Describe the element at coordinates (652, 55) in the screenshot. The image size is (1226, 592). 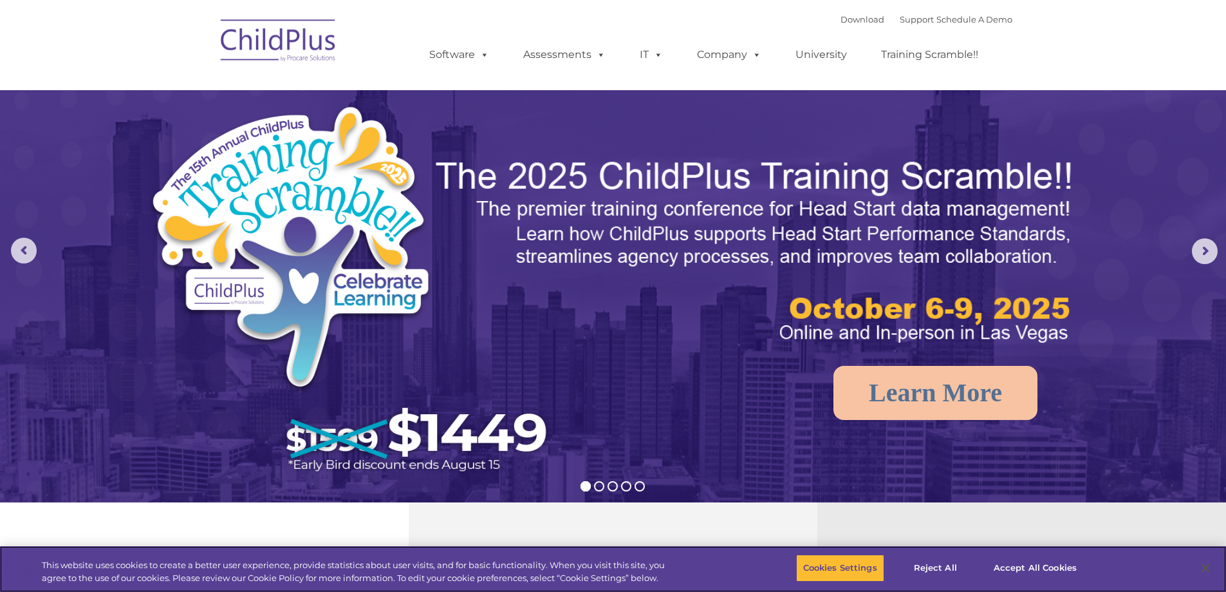
I see `a: IT` at that location.